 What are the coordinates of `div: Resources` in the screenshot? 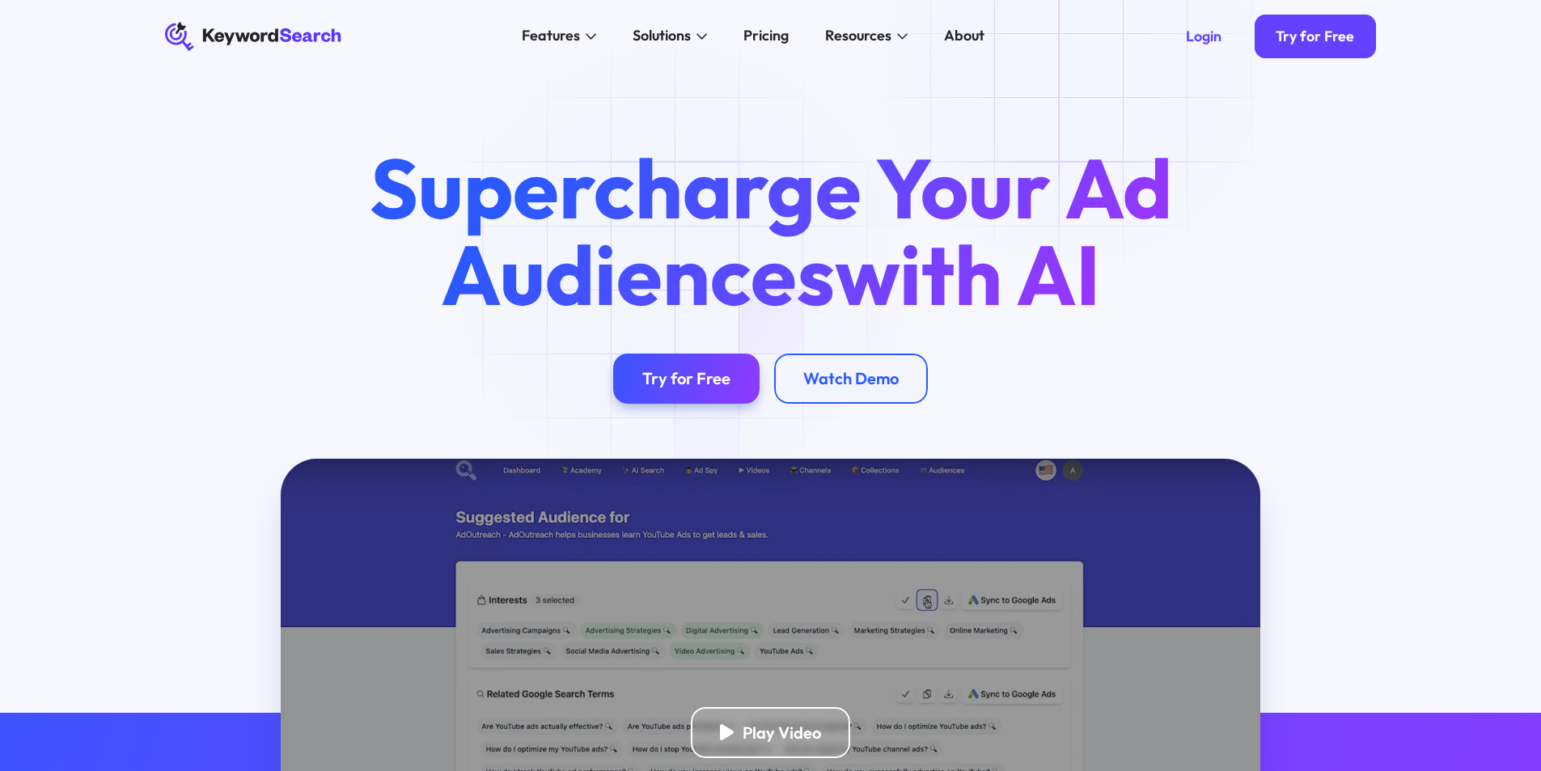 It's located at (858, 36).